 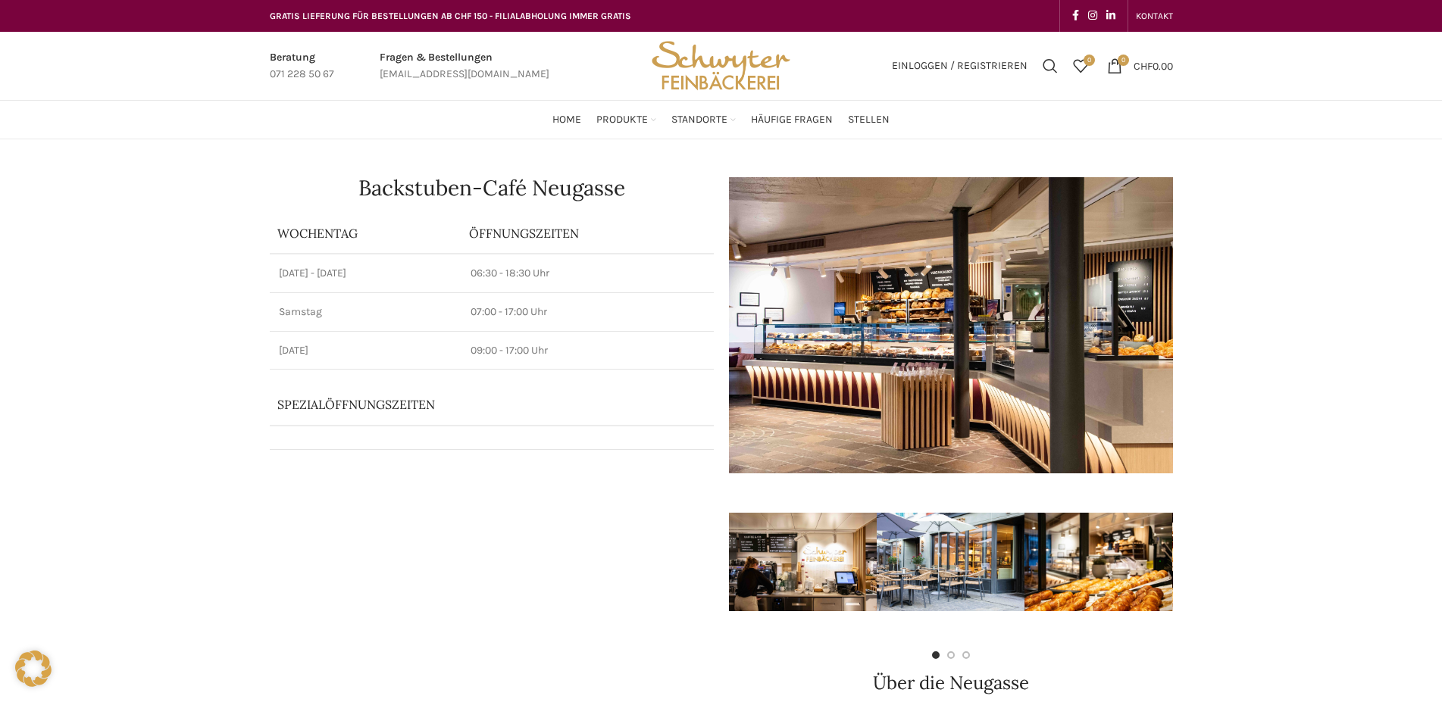 I want to click on div: Suchen, so click(x=1050, y=66).